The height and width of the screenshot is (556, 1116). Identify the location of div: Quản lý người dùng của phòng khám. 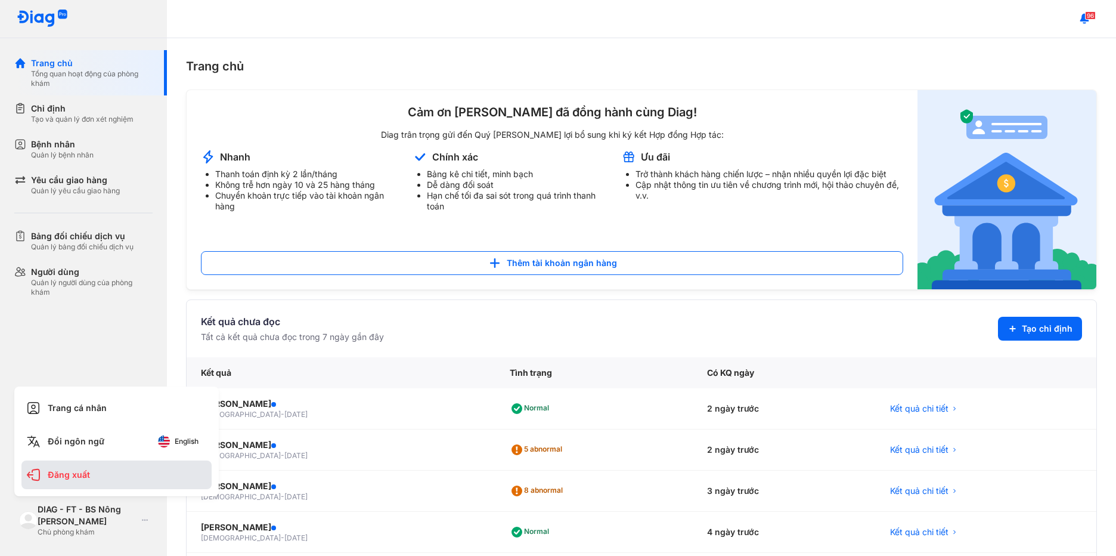
(92, 287).